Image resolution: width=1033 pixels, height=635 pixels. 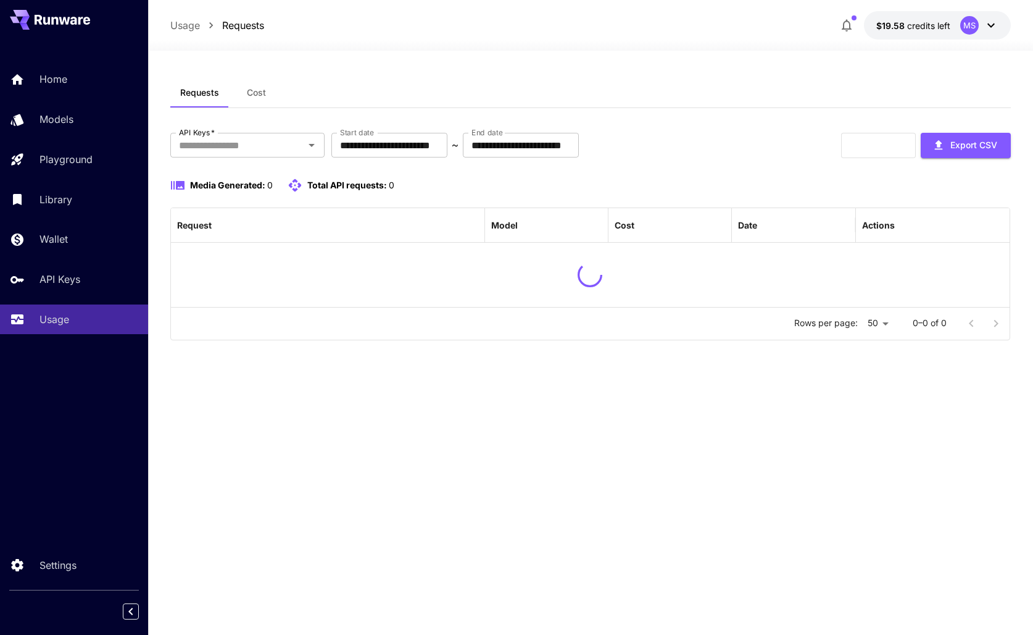 I want to click on a: Requests, so click(x=243, y=25).